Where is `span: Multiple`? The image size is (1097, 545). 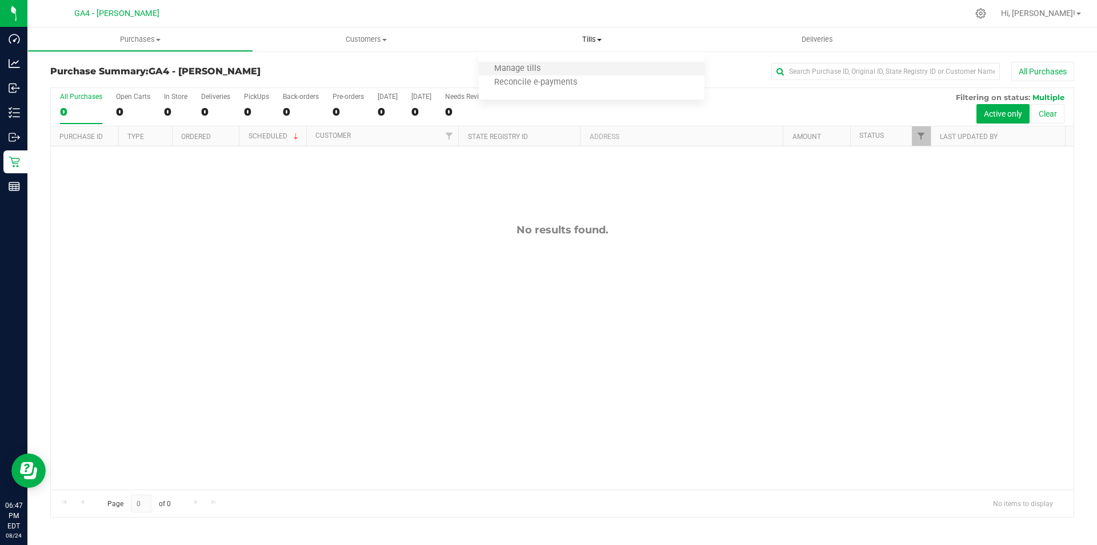 span: Multiple is located at coordinates (1049, 97).